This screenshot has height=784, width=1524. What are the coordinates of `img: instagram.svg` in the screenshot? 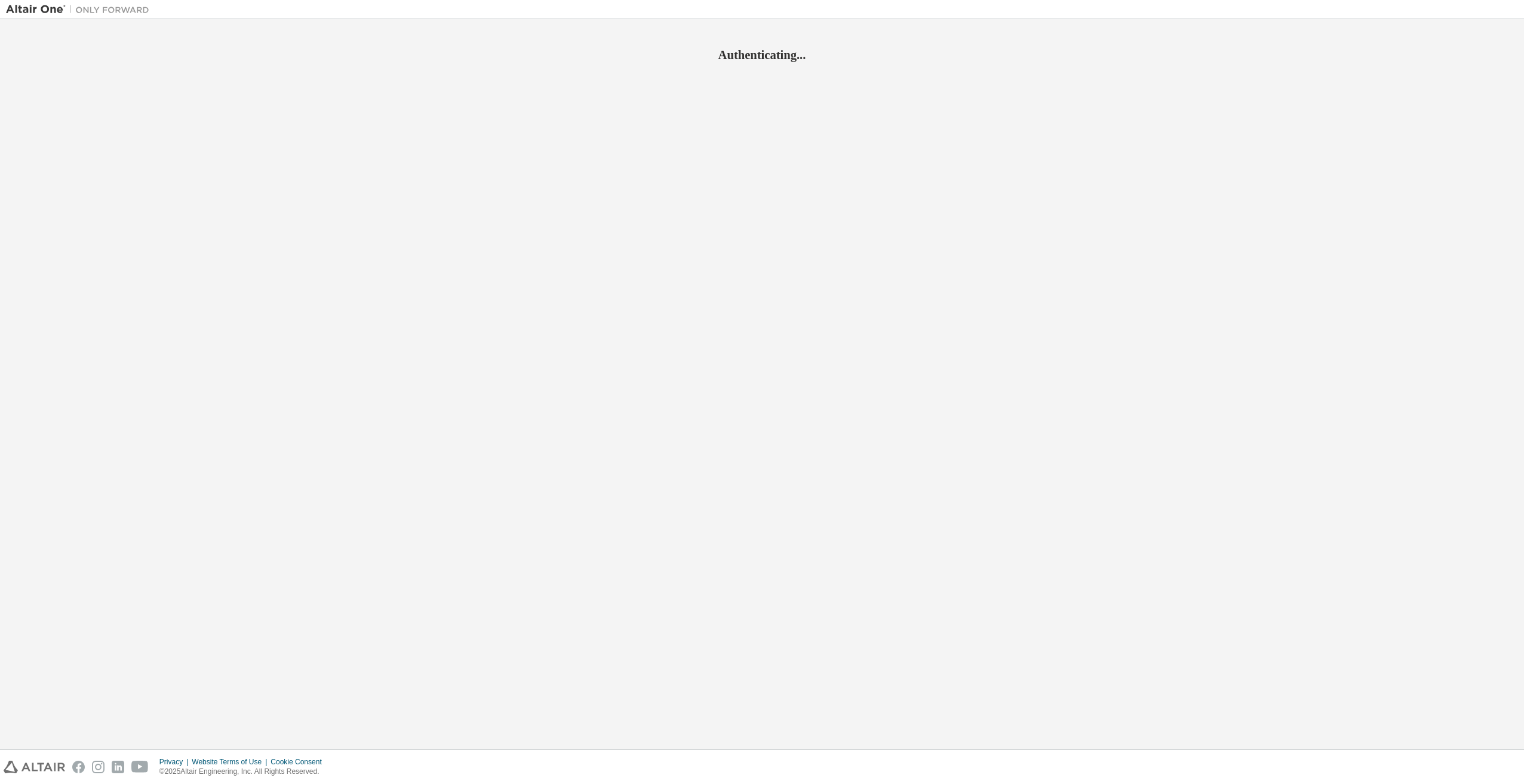 It's located at (98, 767).